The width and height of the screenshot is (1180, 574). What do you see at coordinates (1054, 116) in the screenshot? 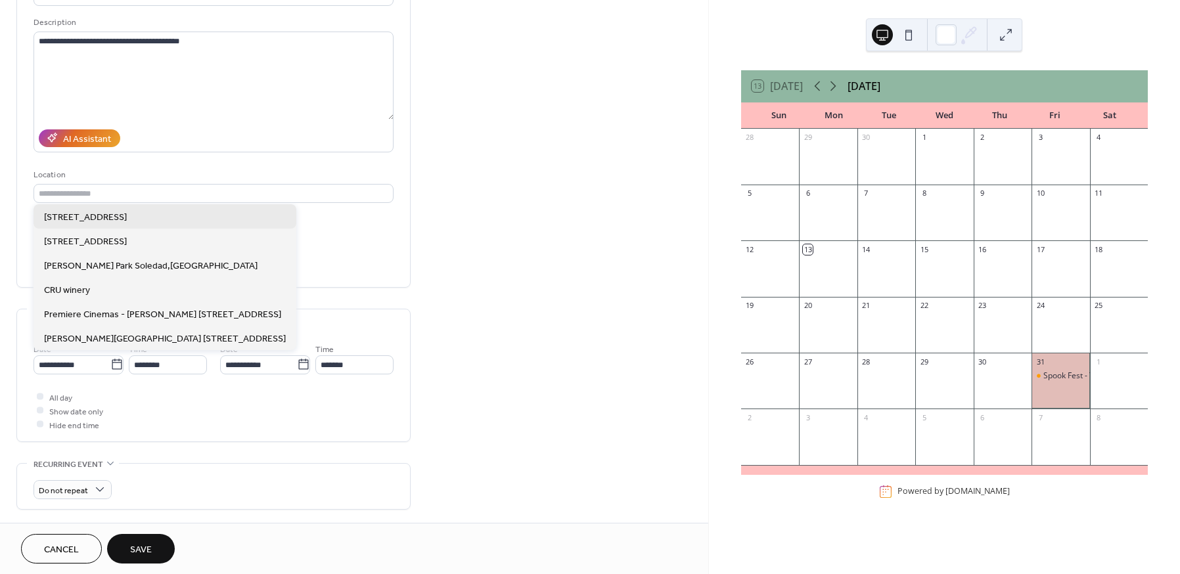
I see `div: Fri` at bounding box center [1054, 116].